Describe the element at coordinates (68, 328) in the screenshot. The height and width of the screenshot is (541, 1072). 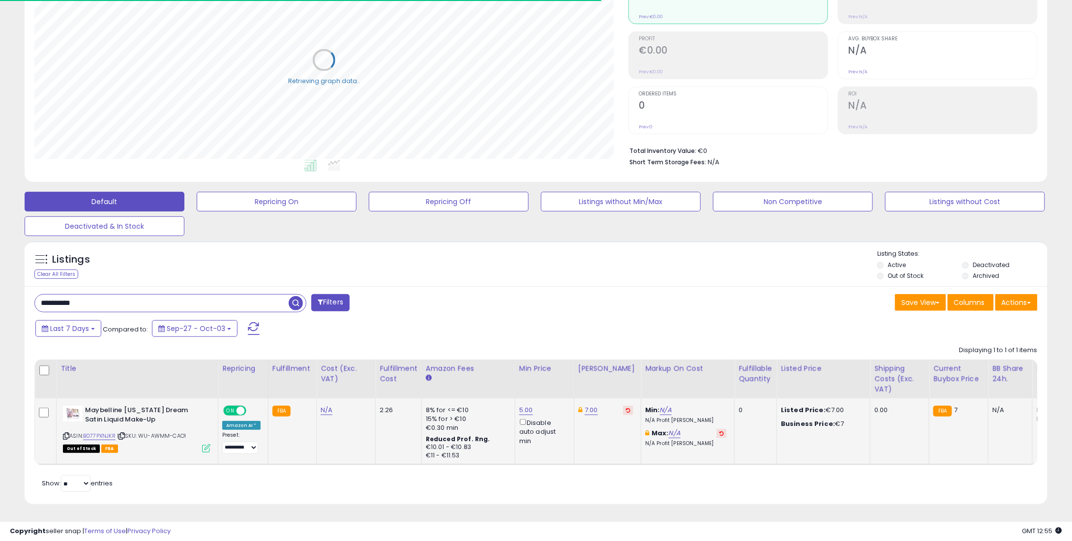
I see `button: Last 7 Days` at that location.